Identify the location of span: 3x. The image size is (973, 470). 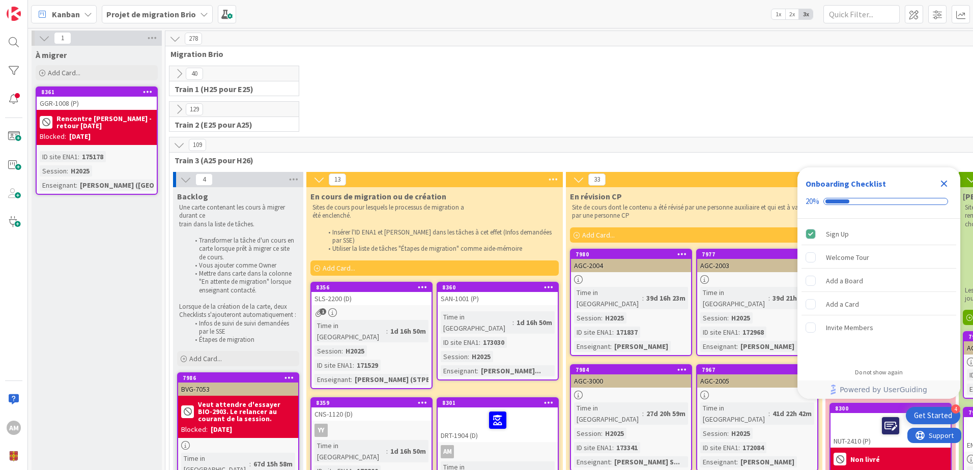
(805, 14).